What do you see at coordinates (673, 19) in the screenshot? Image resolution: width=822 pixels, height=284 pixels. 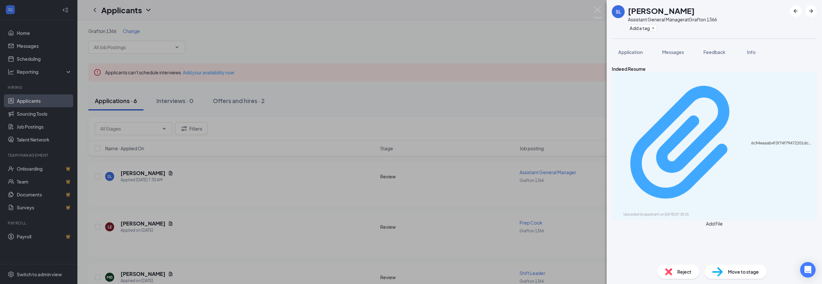 I see `div: Assistant General Manager at Grafton 1366` at bounding box center [673, 19].